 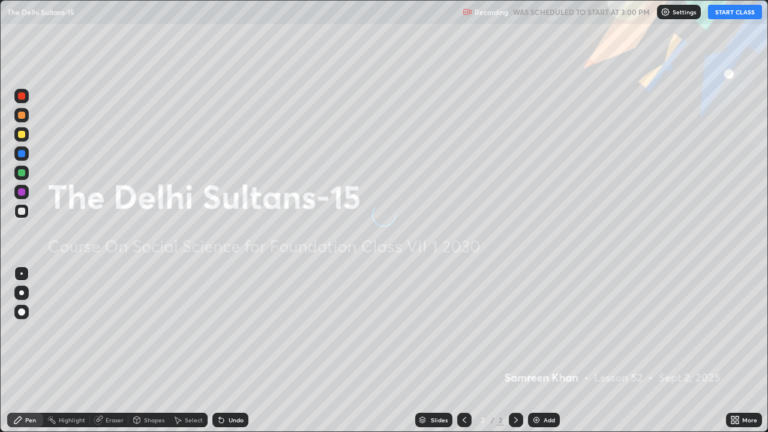 I want to click on img: add-slide-button, so click(x=536, y=420).